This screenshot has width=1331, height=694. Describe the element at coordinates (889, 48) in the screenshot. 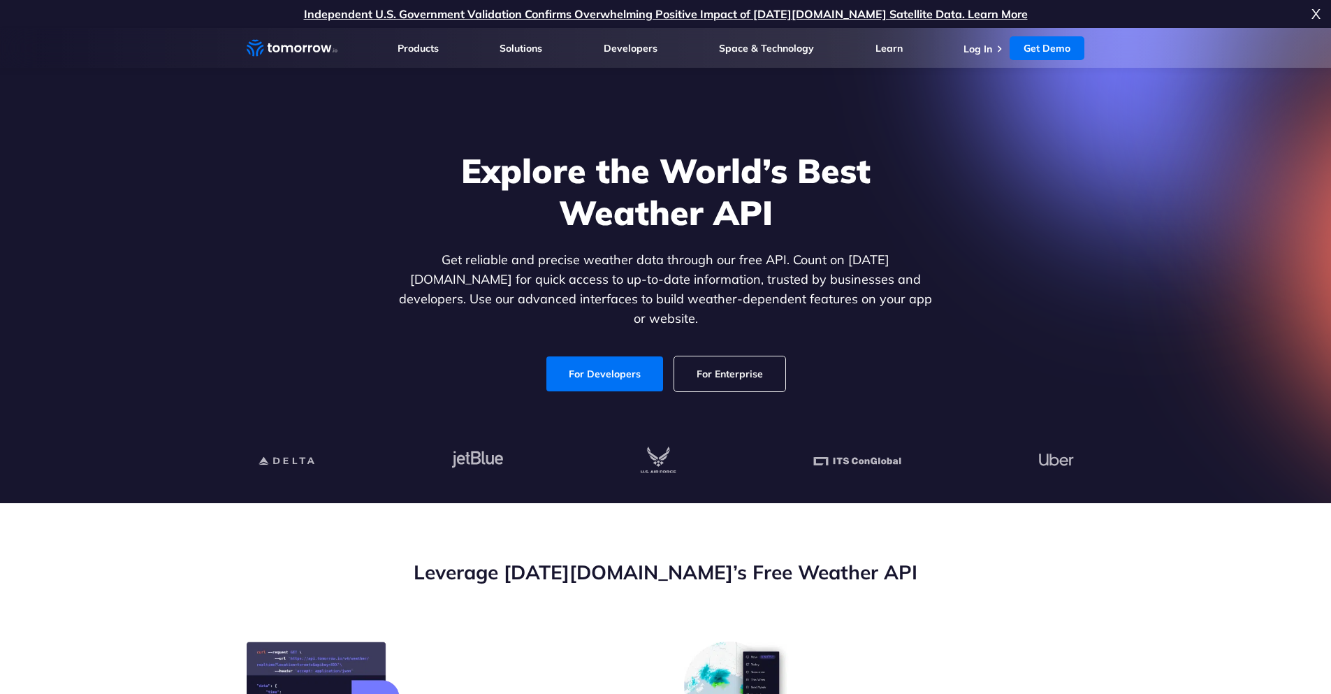

I see `a: Learn` at that location.